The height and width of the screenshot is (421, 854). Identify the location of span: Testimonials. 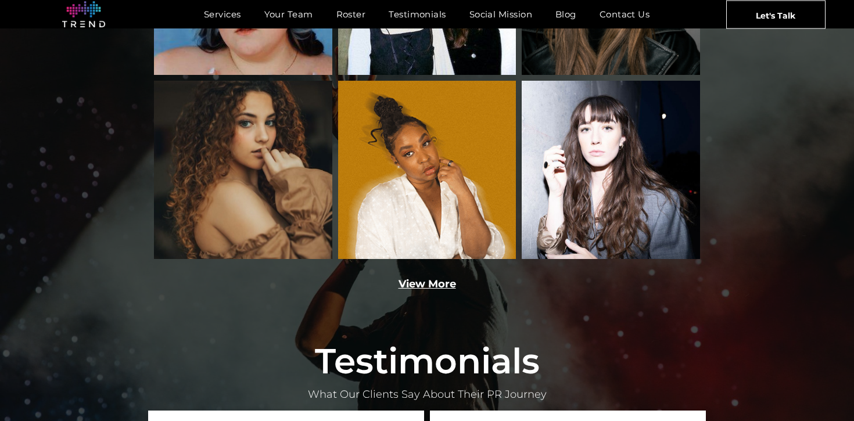
(427, 361).